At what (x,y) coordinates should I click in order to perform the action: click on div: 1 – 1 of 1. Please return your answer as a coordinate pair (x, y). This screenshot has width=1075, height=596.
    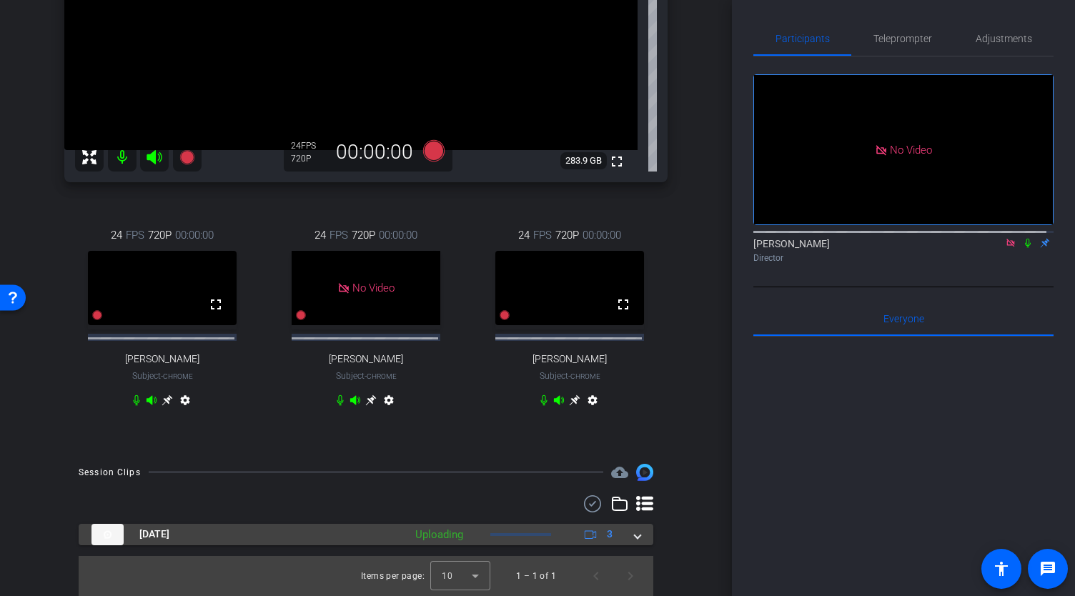
    Looking at the image, I should click on (536, 576).